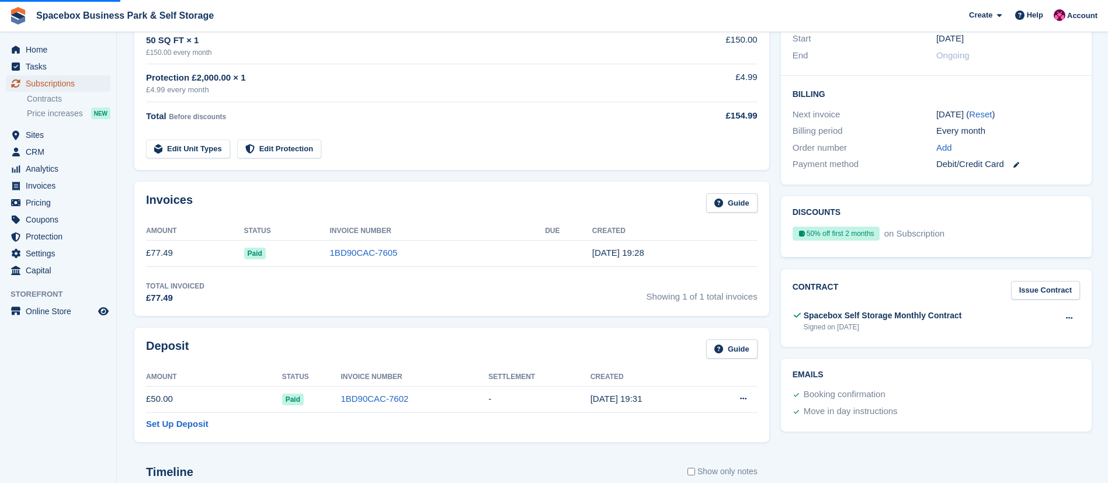  Describe the element at coordinates (61, 84) in the screenshot. I see `span: Subscriptions` at that location.